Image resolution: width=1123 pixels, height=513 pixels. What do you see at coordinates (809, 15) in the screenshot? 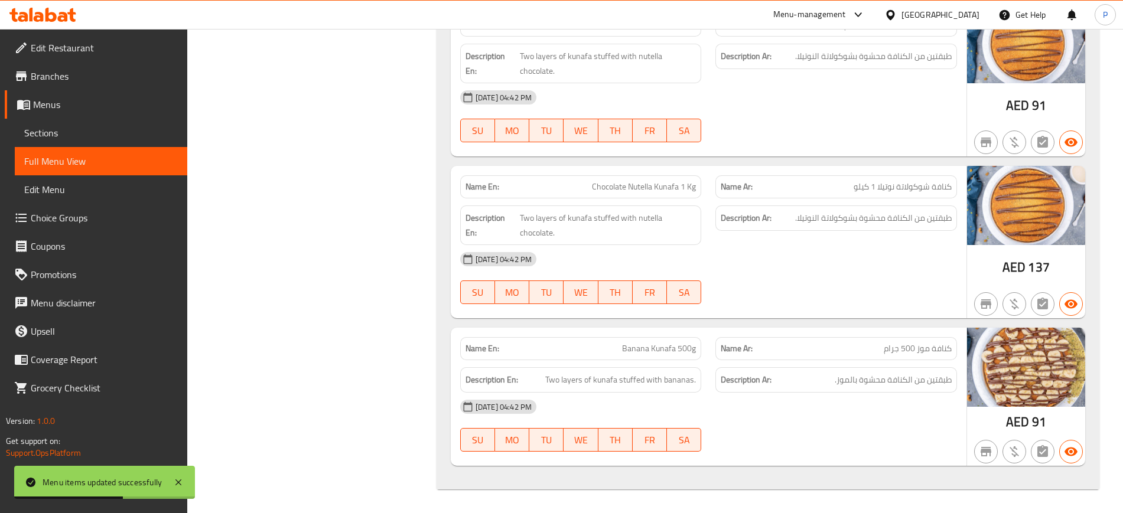
I see `div: Menu-management` at bounding box center [809, 15].